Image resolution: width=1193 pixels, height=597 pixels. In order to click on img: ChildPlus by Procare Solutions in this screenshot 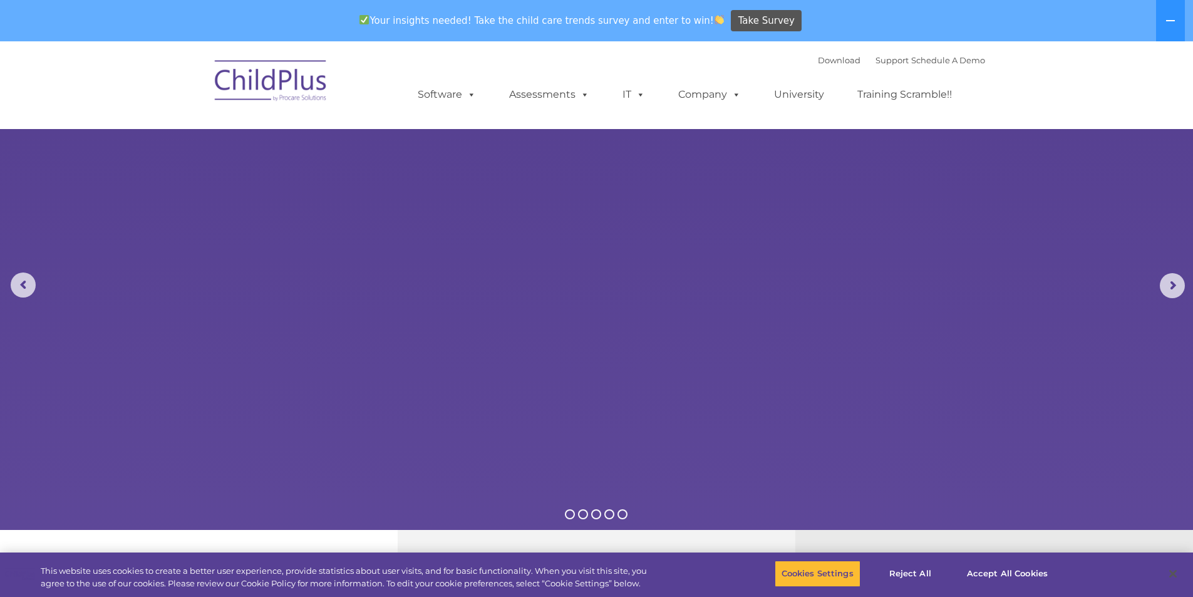, I will do `click(271, 83)`.